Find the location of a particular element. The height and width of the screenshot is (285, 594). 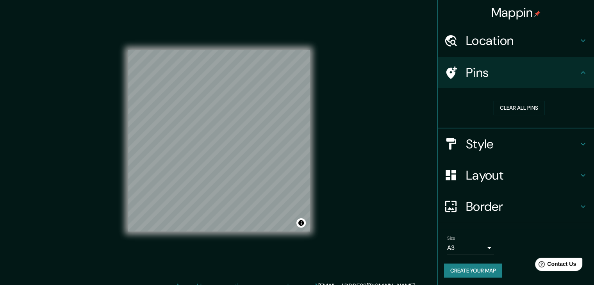

button: Toggle attribution is located at coordinates (301, 223).